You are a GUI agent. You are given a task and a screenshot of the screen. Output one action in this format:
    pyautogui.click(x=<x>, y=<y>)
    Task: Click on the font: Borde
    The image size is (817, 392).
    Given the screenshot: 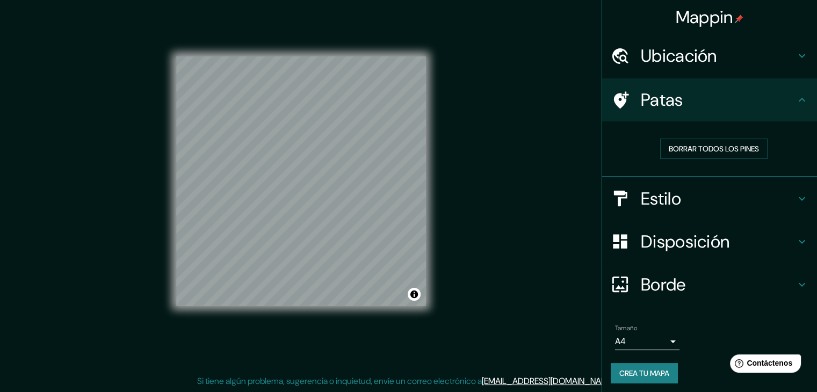 What is the action you would take?
    pyautogui.click(x=664, y=285)
    